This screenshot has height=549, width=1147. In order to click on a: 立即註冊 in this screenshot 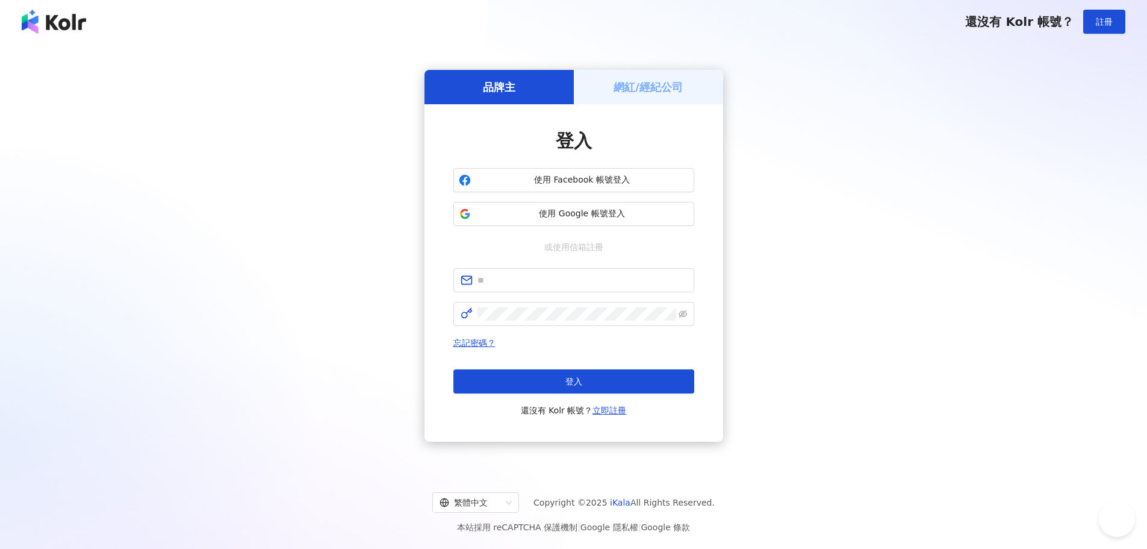, I will do `click(610, 410)`.